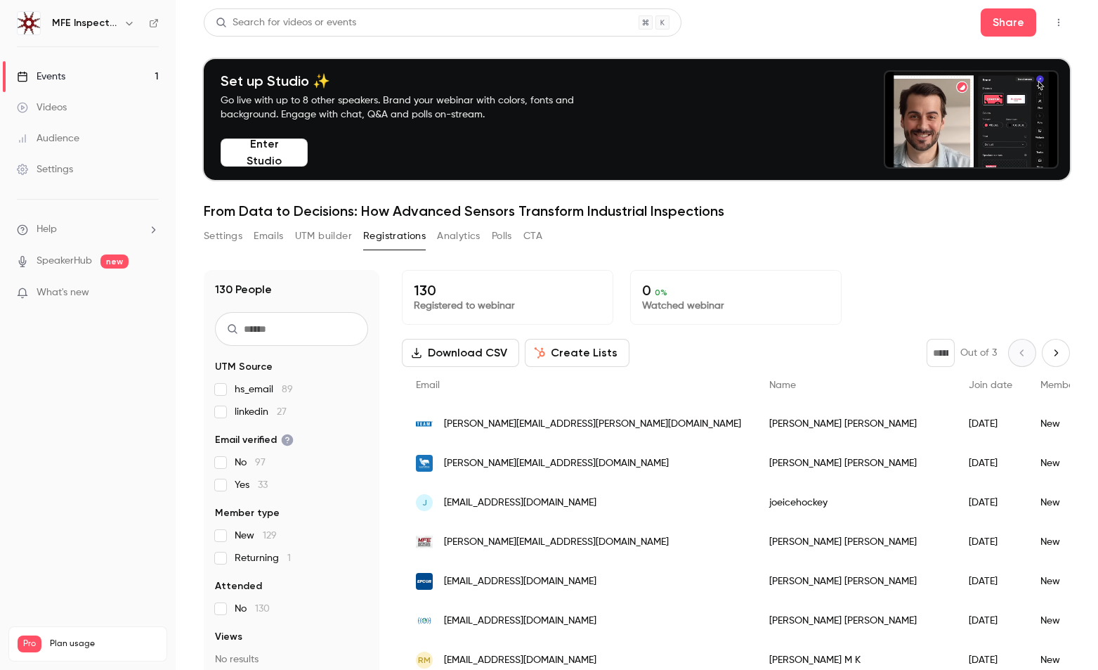 This screenshot has height=670, width=1098. I want to click on h6: MFE Inspection Solutions, so click(85, 23).